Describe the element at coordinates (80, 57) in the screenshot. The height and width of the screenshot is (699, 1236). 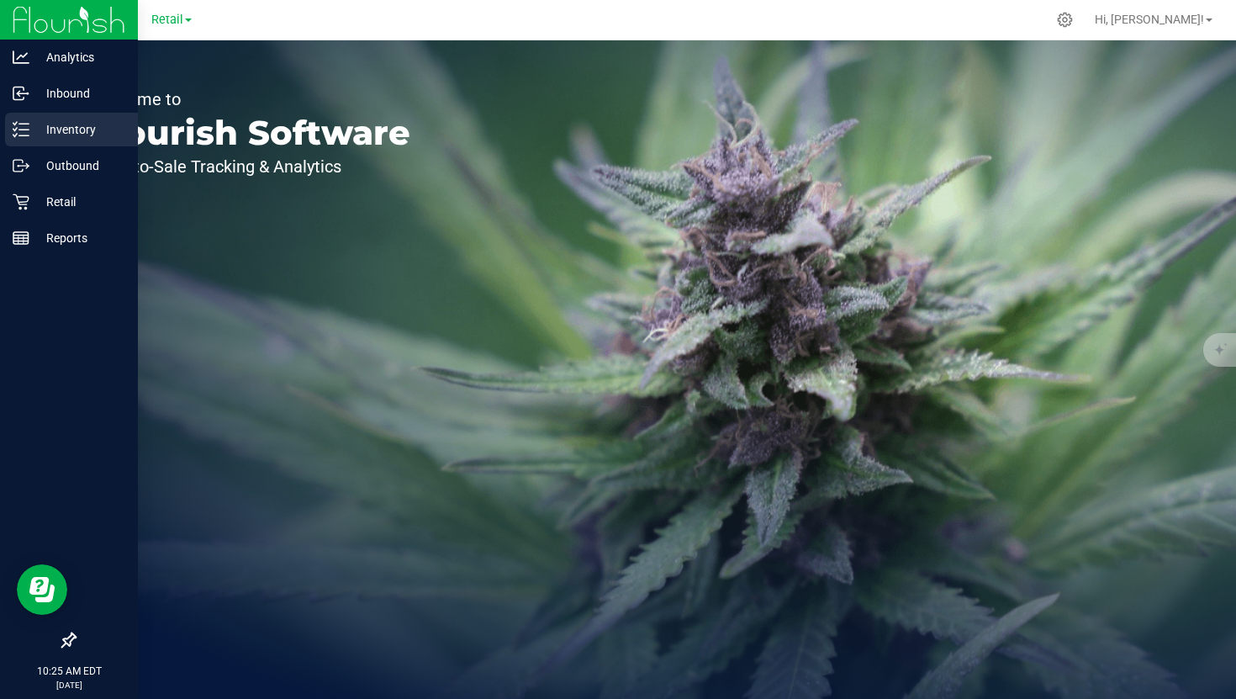
I see `p: Analytics` at that location.